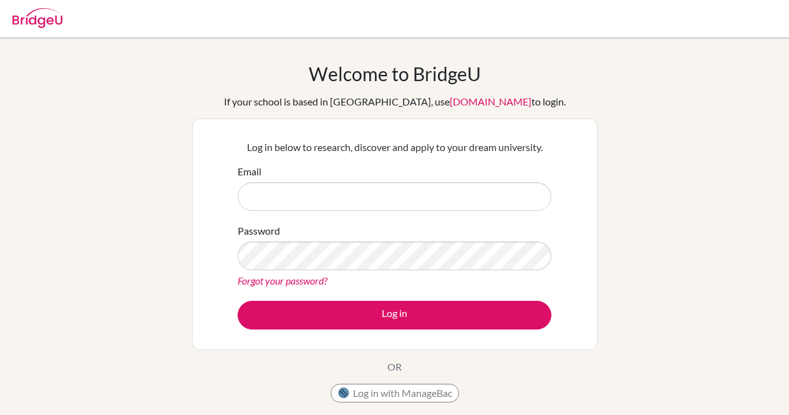  I want to click on p: Log in below to research, discover and apply to your dream university., so click(394, 147).